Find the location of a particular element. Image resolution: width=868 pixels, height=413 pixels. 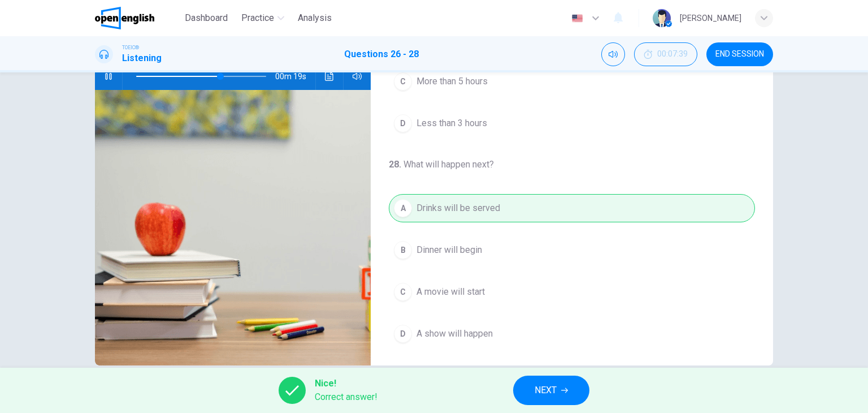

h4: What will happen next? is located at coordinates (572, 165).